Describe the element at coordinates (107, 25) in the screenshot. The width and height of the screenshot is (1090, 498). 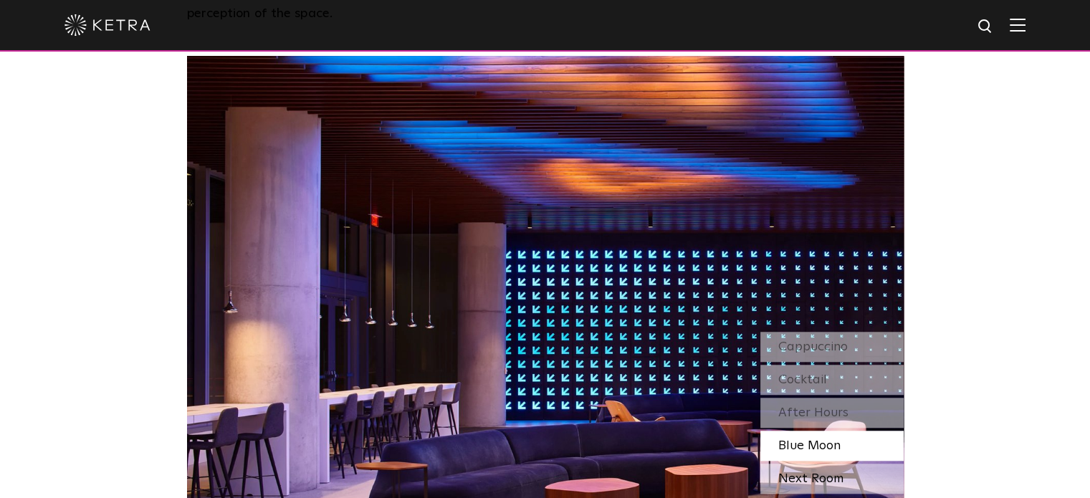
I see `img: ketra-logo-2019-white` at that location.